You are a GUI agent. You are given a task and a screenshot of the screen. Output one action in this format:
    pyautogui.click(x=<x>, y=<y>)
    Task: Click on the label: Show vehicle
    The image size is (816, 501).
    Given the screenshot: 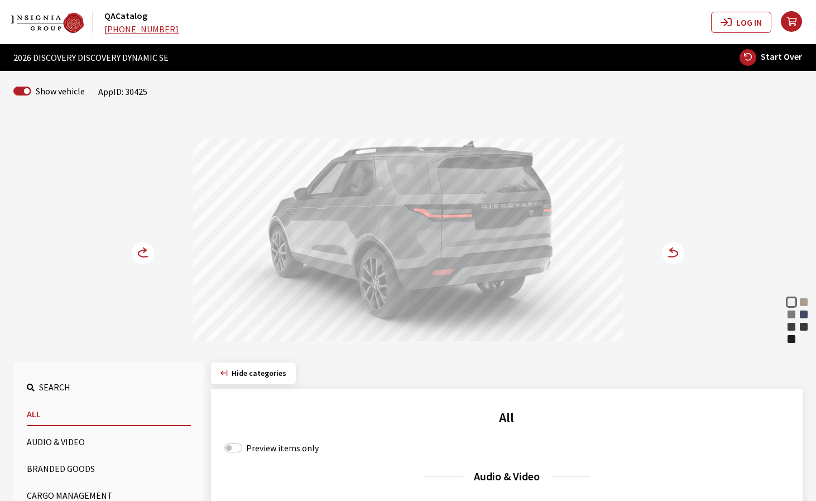 What is the action you would take?
    pyautogui.click(x=60, y=91)
    